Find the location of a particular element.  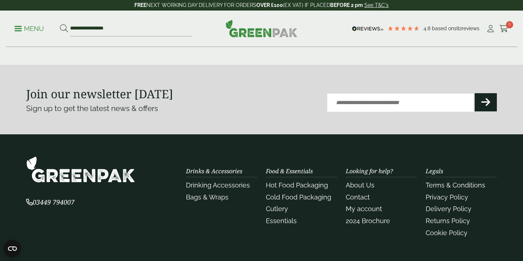

a: Cutlery is located at coordinates (277, 208).